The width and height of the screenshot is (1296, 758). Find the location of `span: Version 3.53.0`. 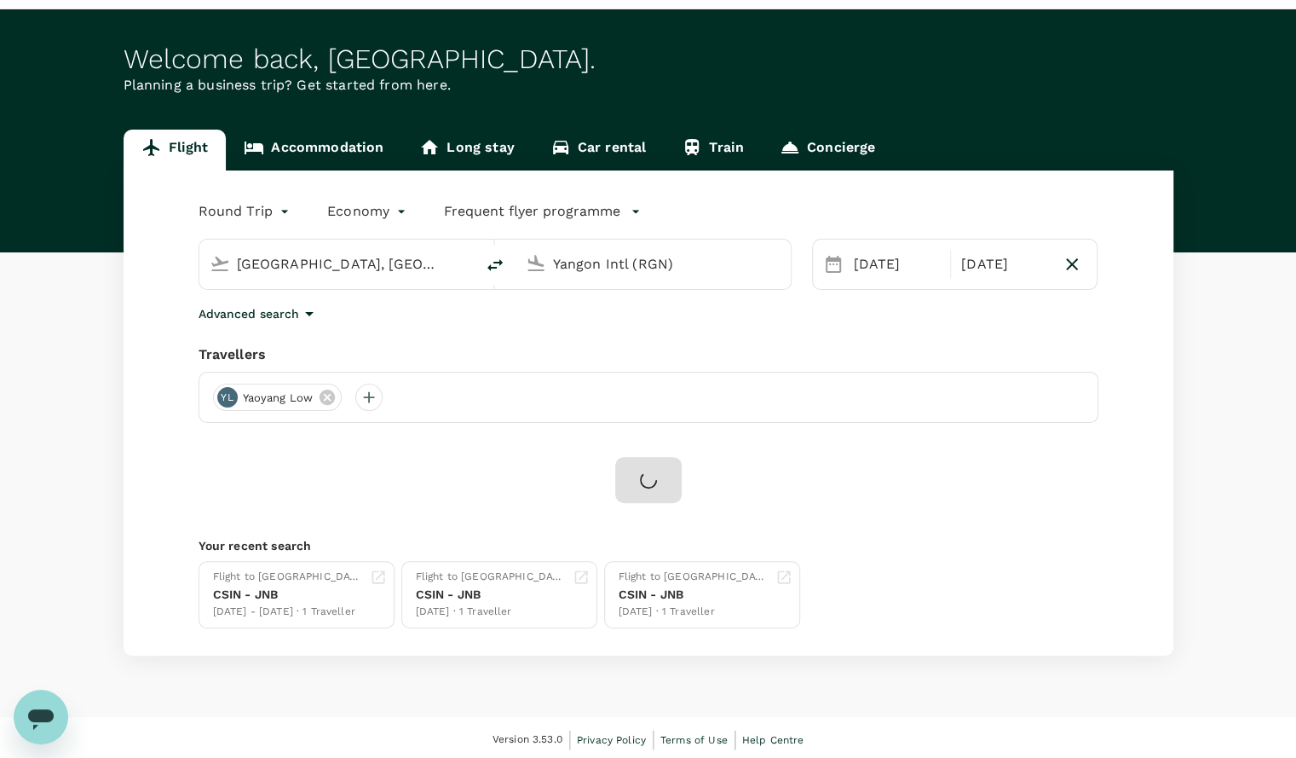

span: Version 3.53.0 is located at coordinates (528, 740).